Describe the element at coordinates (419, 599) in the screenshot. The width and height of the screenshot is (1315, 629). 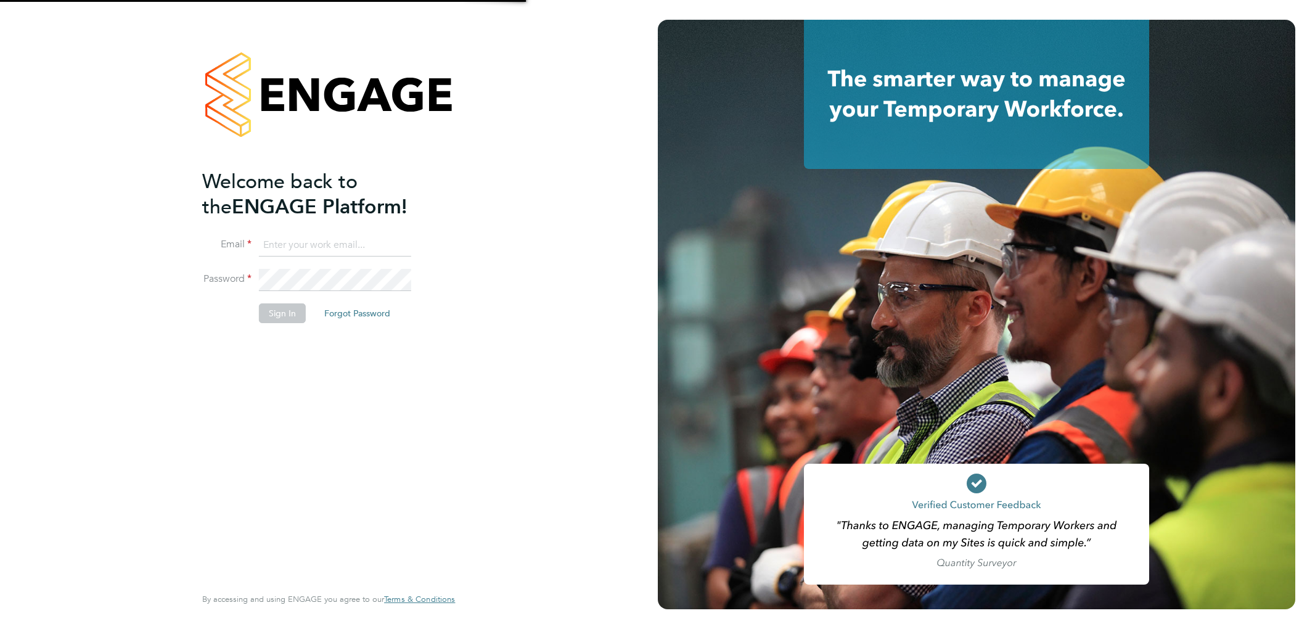
I see `span: Terms & Conditions` at that location.